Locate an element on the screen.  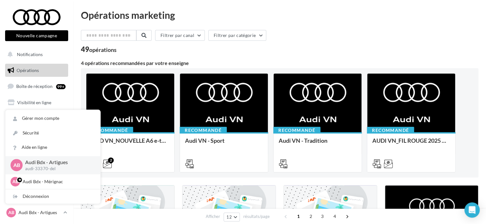
a: Opérations is located at coordinates (37, 70).